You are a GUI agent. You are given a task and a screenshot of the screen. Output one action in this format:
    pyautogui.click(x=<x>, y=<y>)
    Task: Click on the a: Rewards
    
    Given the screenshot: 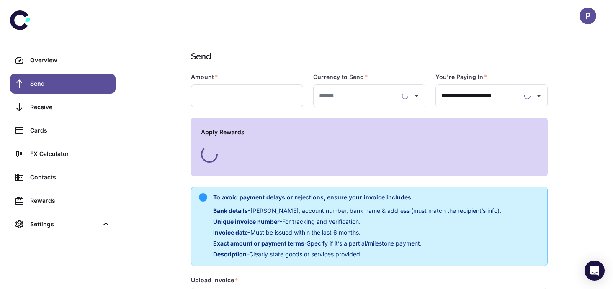 What is the action you would take?
    pyautogui.click(x=63, y=201)
    